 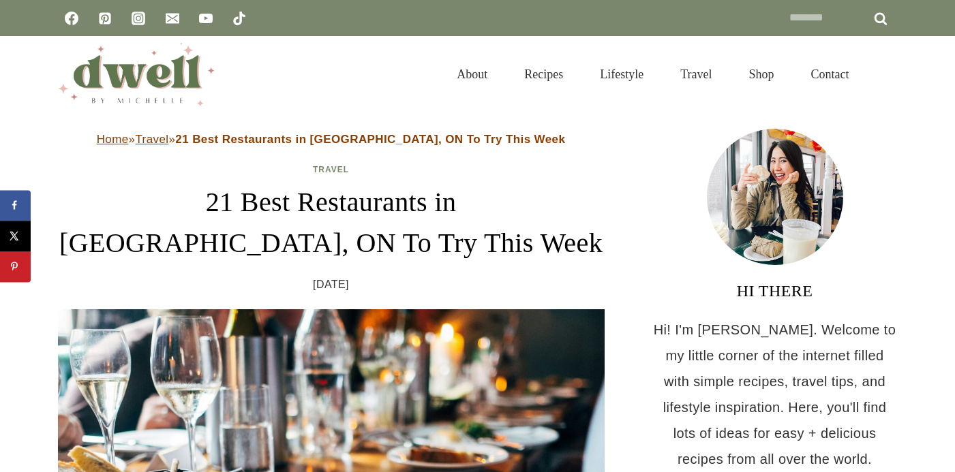 I want to click on a: Email, so click(x=172, y=18).